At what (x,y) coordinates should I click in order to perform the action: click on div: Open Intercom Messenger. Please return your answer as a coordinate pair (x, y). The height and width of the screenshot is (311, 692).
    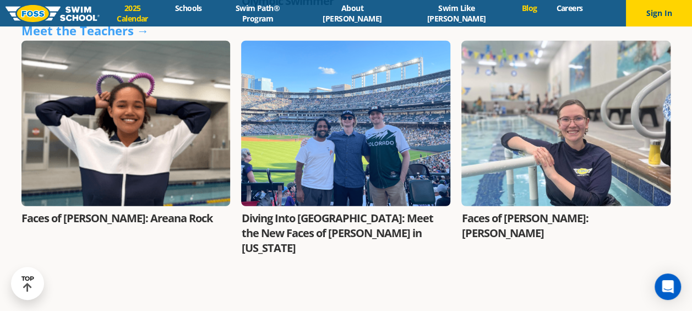
    Looking at the image, I should click on (668, 286).